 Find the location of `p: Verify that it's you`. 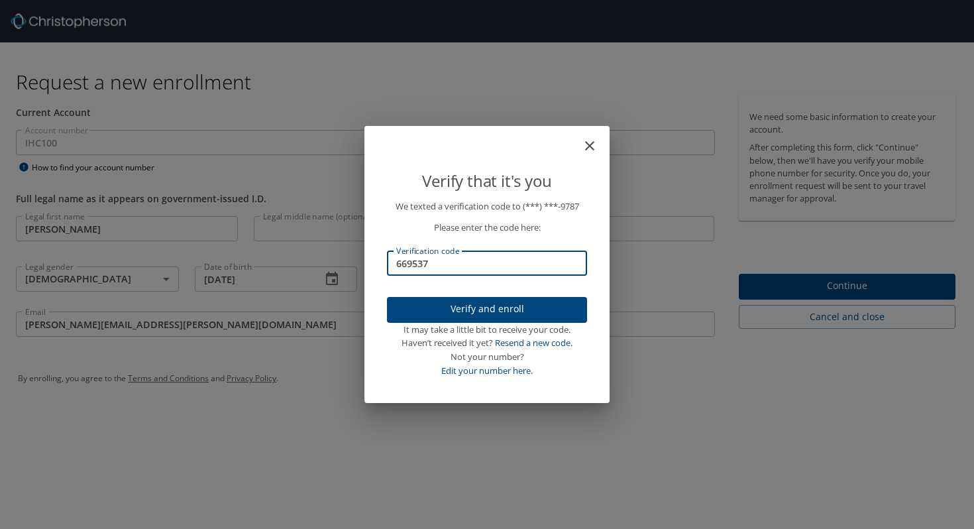

p: Verify that it's you is located at coordinates (487, 181).